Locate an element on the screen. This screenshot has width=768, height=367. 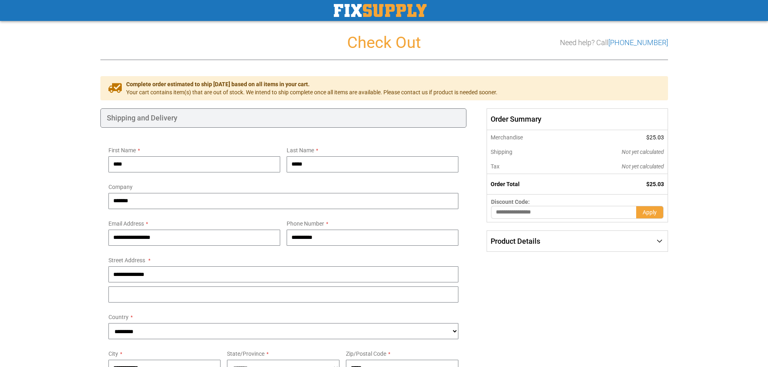
span: Zip/Postal Code is located at coordinates (366, 354).